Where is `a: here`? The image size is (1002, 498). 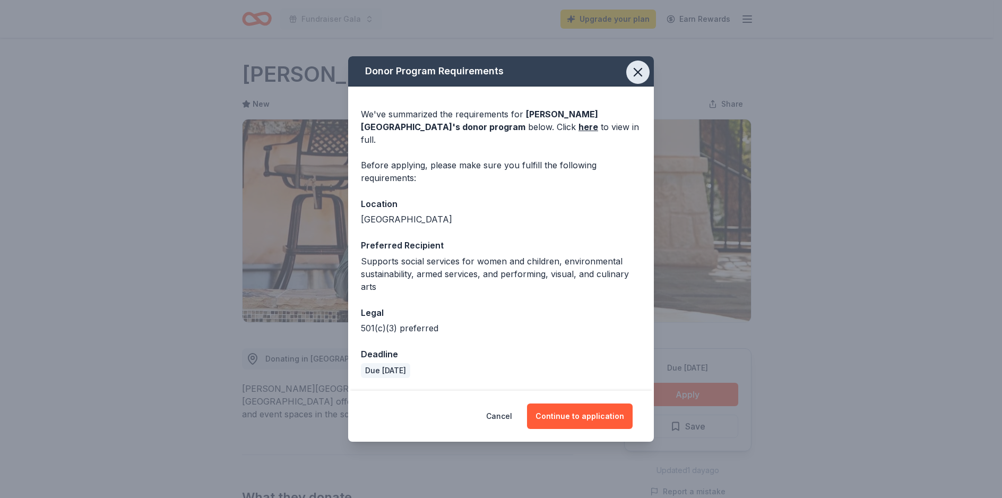 a: here is located at coordinates (588, 127).